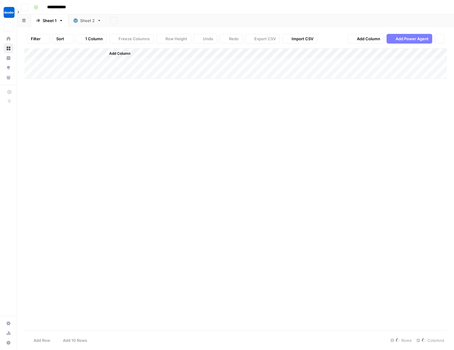 The image size is (454, 350). What do you see at coordinates (50, 21) in the screenshot?
I see `a: Sheet 1` at bounding box center [50, 21].